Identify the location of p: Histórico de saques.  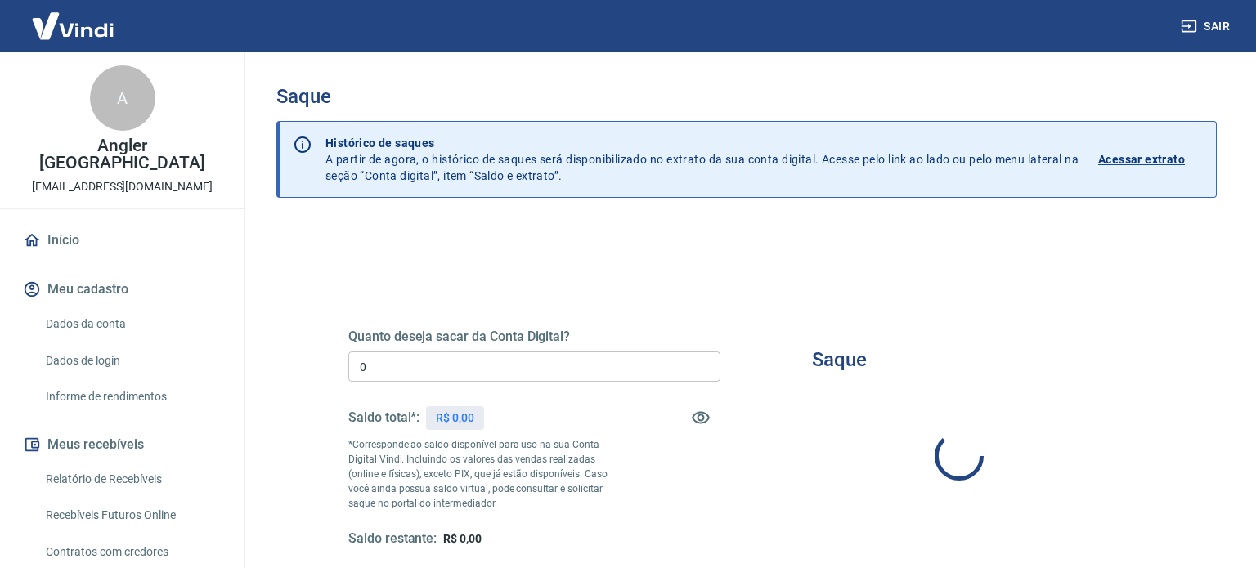
(701, 143).